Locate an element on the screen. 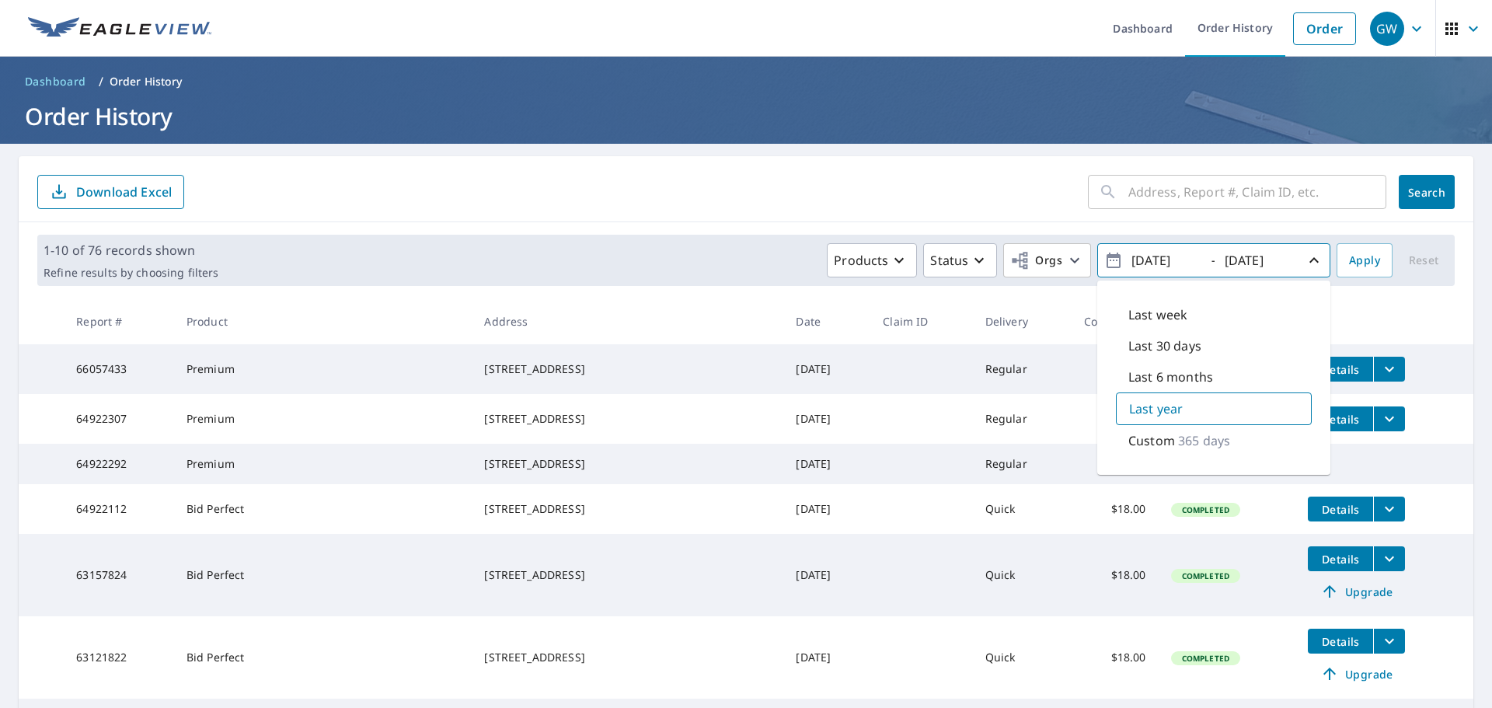 The width and height of the screenshot is (1492, 708). th: Claim ID is located at coordinates (921, 321).